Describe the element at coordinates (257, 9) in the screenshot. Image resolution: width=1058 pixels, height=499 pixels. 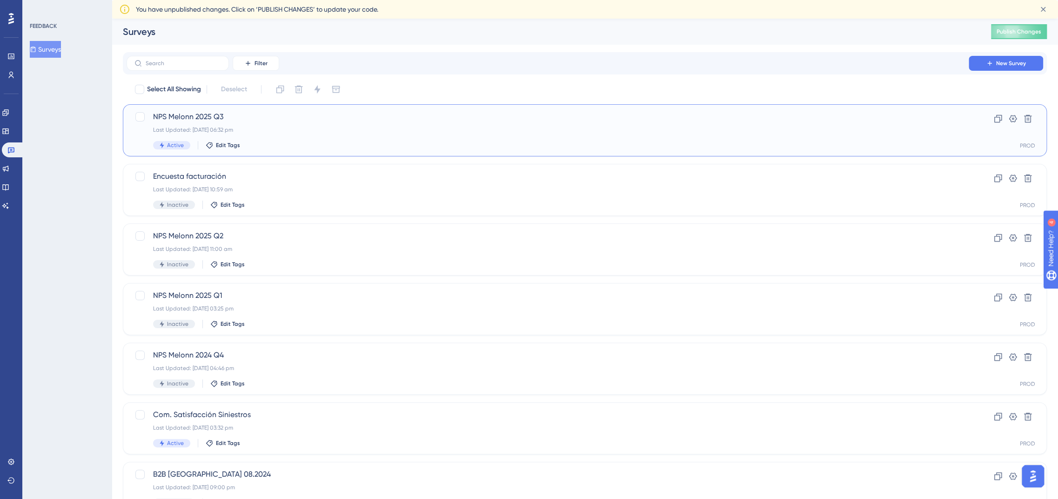
I see `span: You have unpublished changes. Click on ‘PUBLISH CHANGES’ to update your code.` at that location.